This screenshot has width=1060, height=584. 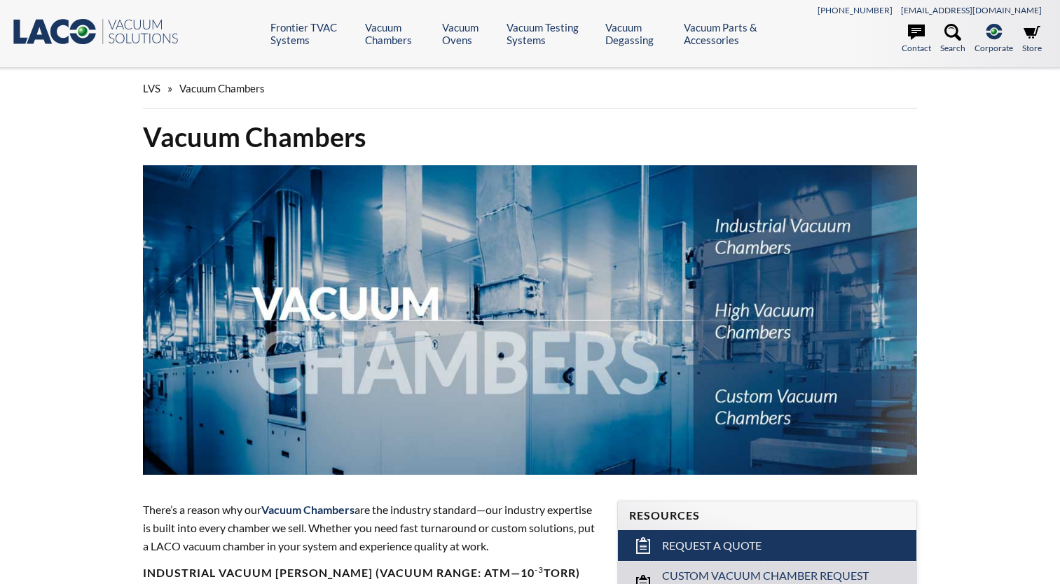 What do you see at coordinates (530, 320) in the screenshot?
I see `img: Vacuum Chambers` at bounding box center [530, 320].